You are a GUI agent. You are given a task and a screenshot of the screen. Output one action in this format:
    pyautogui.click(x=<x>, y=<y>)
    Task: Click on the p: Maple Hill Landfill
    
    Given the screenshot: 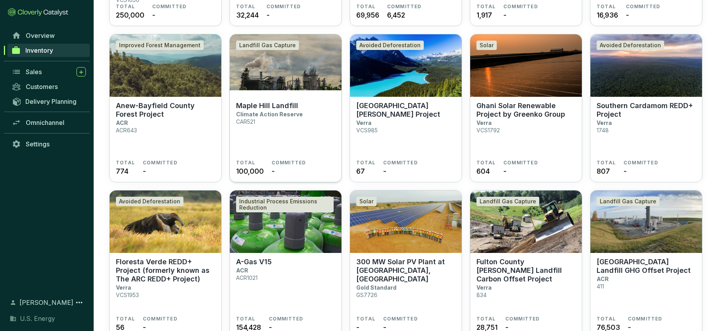 What is the action you would take?
    pyautogui.click(x=267, y=106)
    